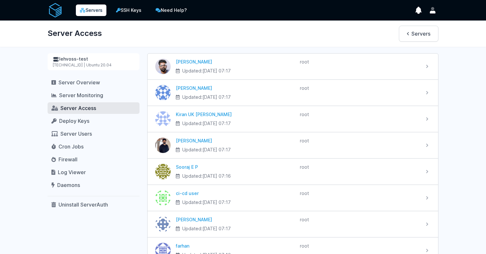  Describe the element at coordinates (163, 198) in the screenshot. I see `img: ci-cd user` at that location.